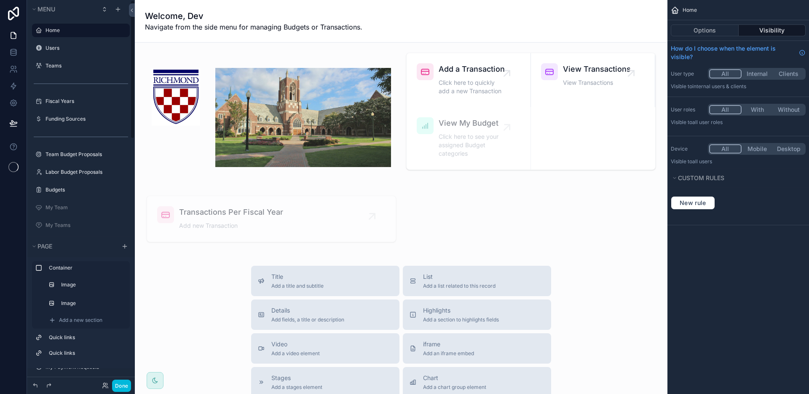  I want to click on button: Internal, so click(758, 74).